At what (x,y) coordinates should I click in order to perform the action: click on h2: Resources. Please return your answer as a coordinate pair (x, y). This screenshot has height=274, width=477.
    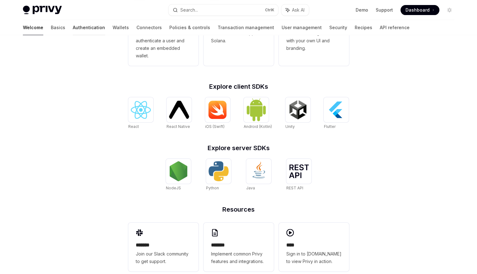
    Looking at the image, I should click on (239, 210).